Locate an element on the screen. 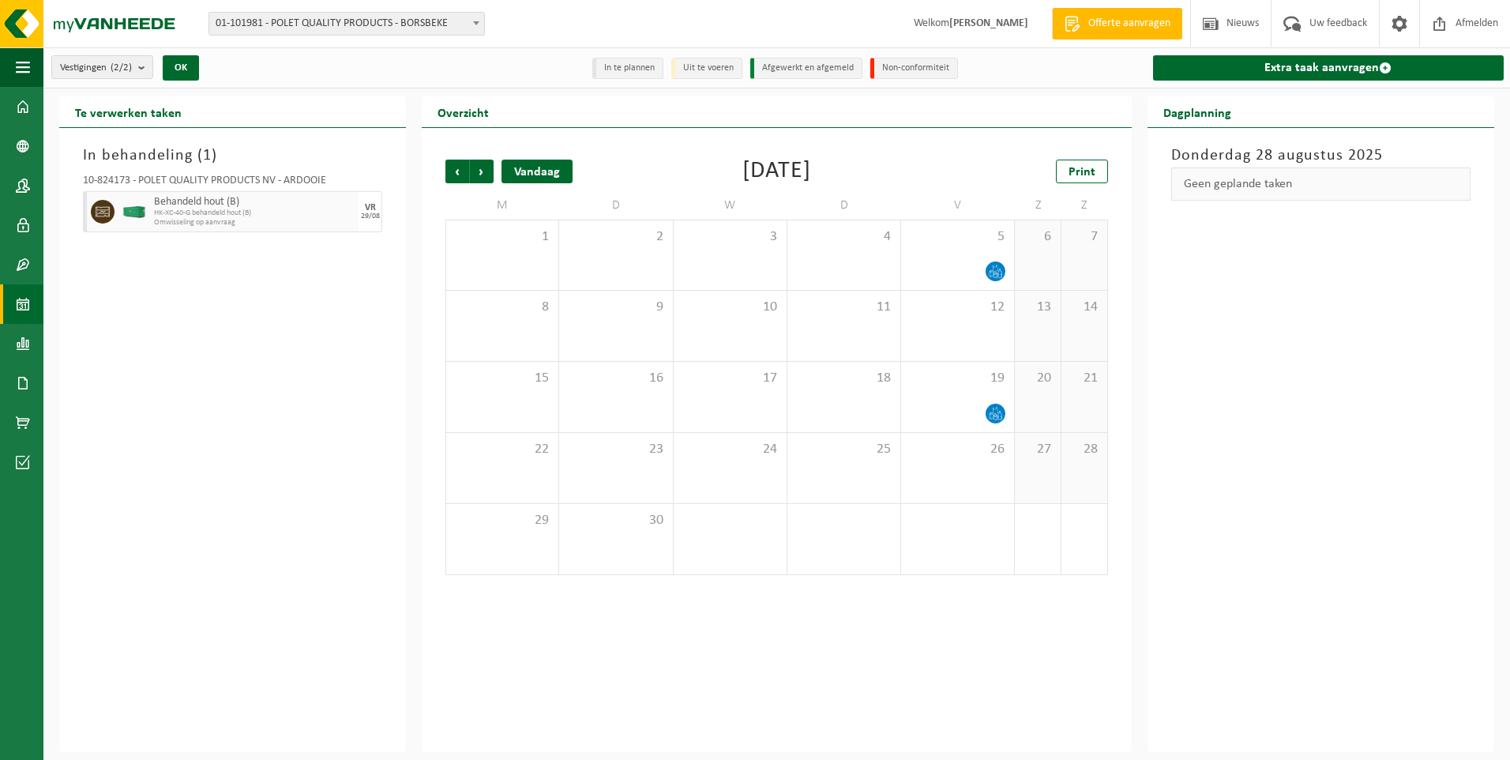 This screenshot has height=760, width=1510. span: Vestigingen is located at coordinates (96, 68).